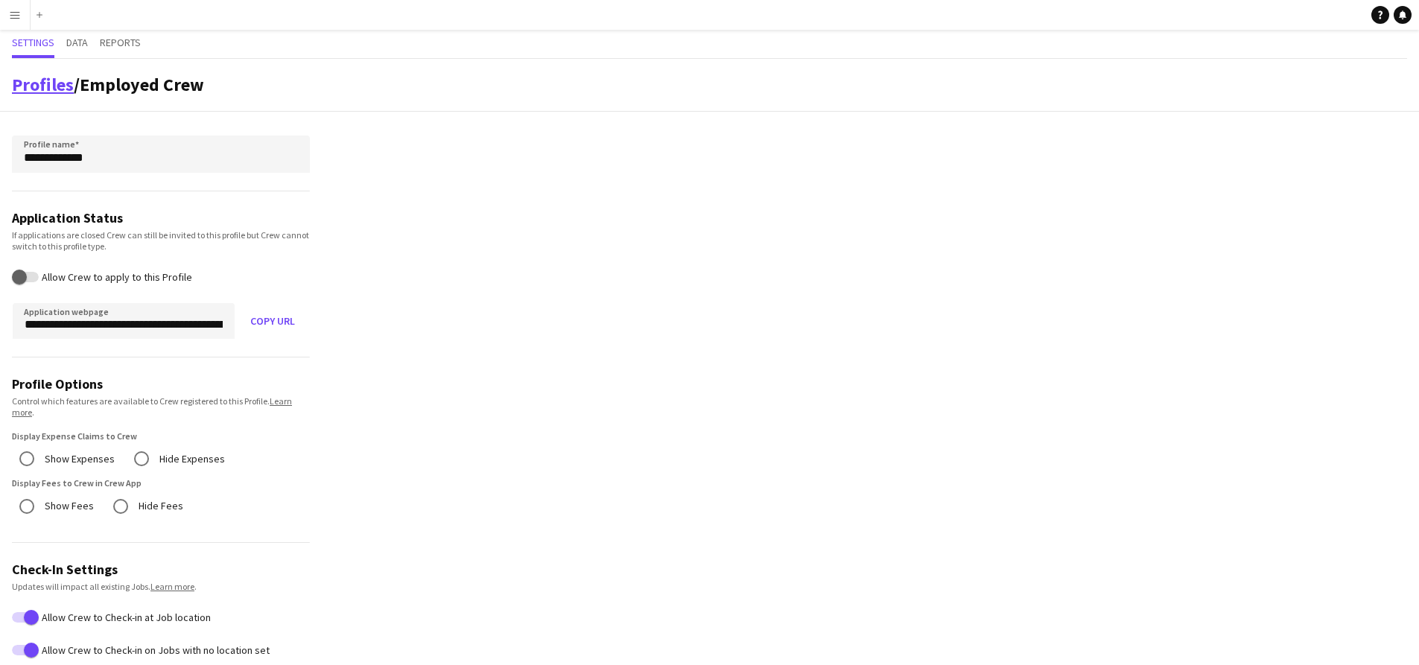 This screenshot has width=1419, height=665. What do you see at coordinates (273, 321) in the screenshot?
I see `button: Copy URL` at bounding box center [273, 321].